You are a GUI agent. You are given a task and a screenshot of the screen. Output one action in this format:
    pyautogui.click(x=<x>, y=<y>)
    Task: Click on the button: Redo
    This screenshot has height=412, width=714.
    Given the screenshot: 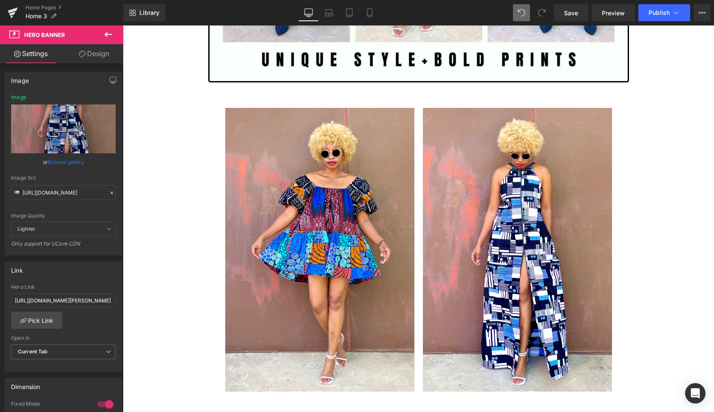 What is the action you would take?
    pyautogui.click(x=542, y=13)
    